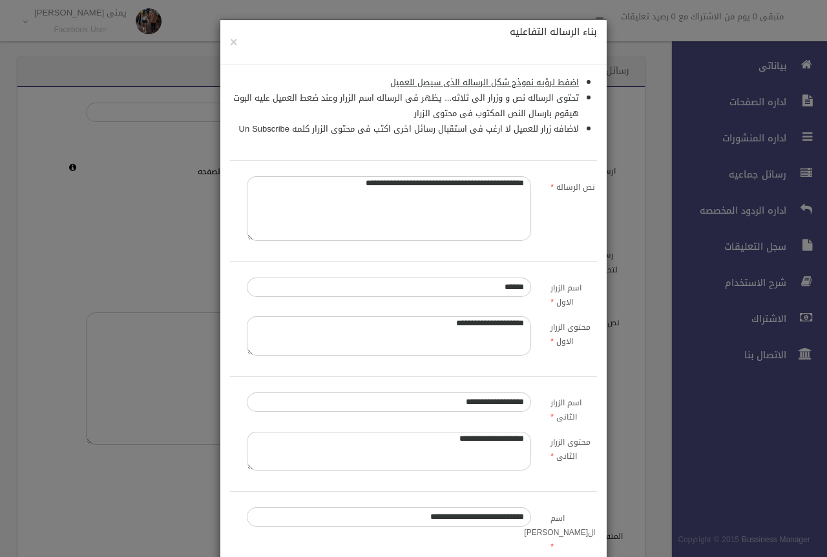 This screenshot has height=557, width=827. What do you see at coordinates (406, 129) in the screenshot?
I see `li: لاضافه زرار للعميل لا ارغب فى استقبال رسائل اخرى اكتب فى محتوى الزرار كلمه Un Subscribe` at bounding box center [406, 129].